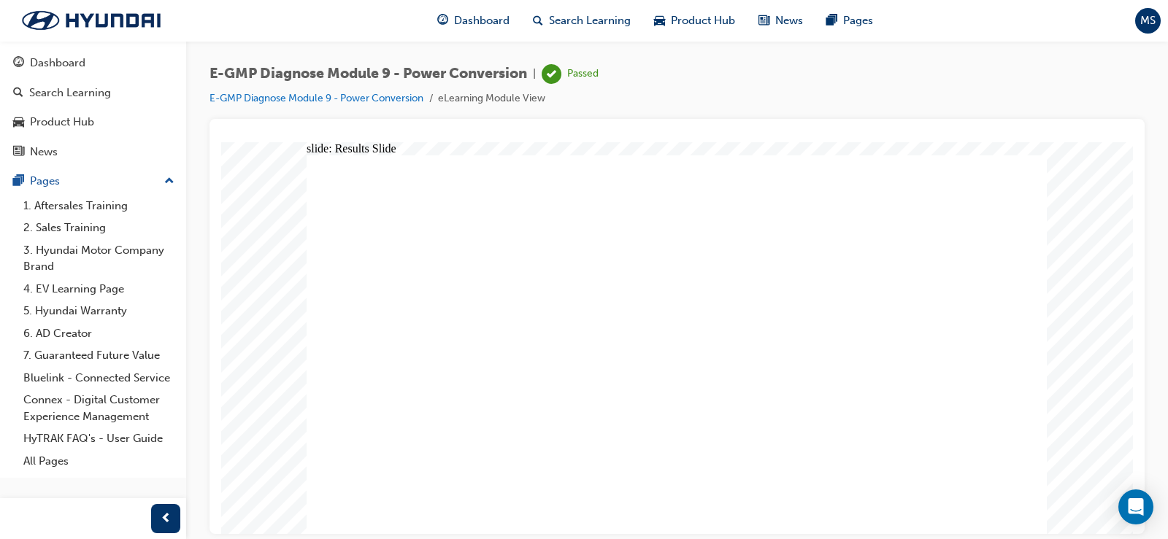 The image size is (1168, 539). I want to click on a: Trak, so click(91, 20).